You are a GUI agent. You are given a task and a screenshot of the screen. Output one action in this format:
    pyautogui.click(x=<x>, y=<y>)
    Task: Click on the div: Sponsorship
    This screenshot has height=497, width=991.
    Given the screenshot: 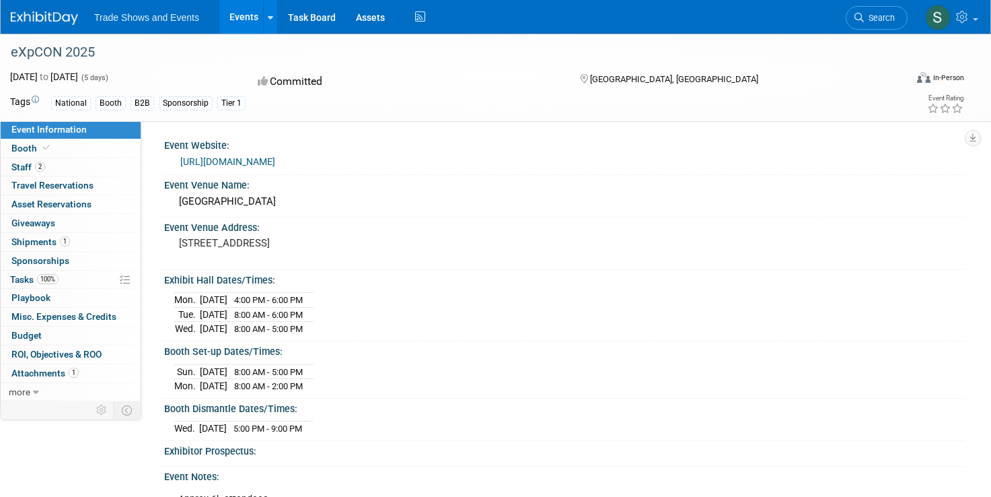 What is the action you would take?
    pyautogui.click(x=186, y=103)
    